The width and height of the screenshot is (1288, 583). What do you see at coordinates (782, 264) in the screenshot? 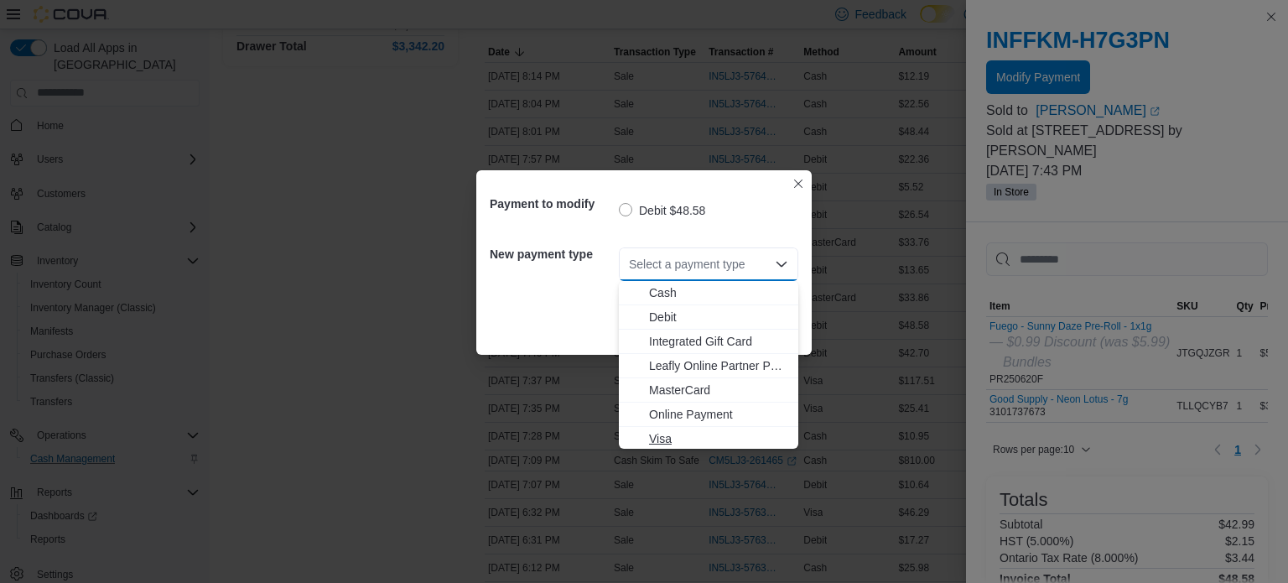
I see `button: Close list of options` at bounding box center [782, 264].